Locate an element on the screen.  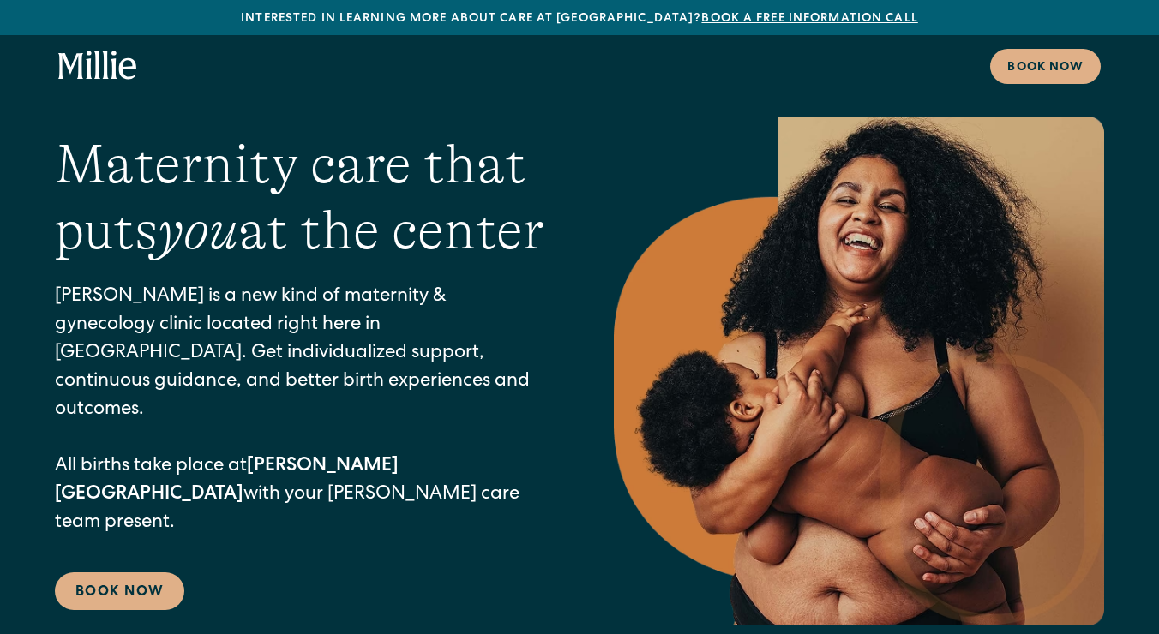
h1: Maternity care that puts at the center is located at coordinates (300, 198).